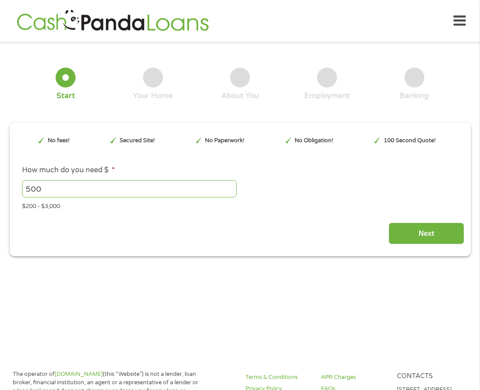 Image resolution: width=480 pixels, height=390 pixels. Describe the element at coordinates (137, 140) in the screenshot. I see `p: Secured Site!` at that location.